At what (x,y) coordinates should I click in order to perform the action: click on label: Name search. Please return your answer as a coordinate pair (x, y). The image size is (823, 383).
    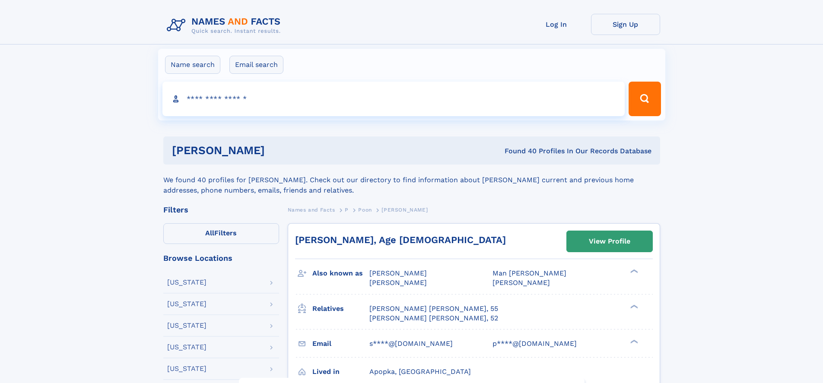
    Looking at the image, I should click on (193, 65).